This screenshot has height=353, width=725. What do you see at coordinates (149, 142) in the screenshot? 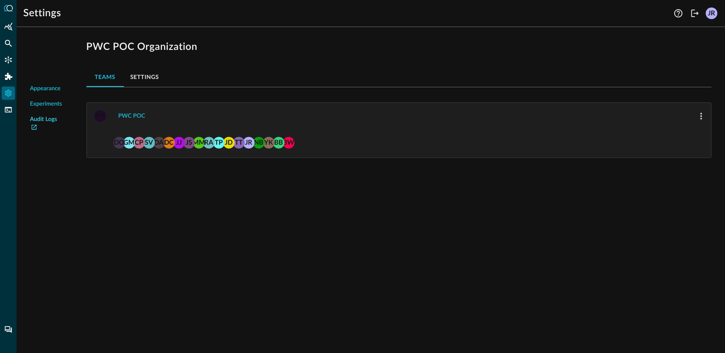
I see `span: sagar.velma@pwc.com` at bounding box center [149, 142].